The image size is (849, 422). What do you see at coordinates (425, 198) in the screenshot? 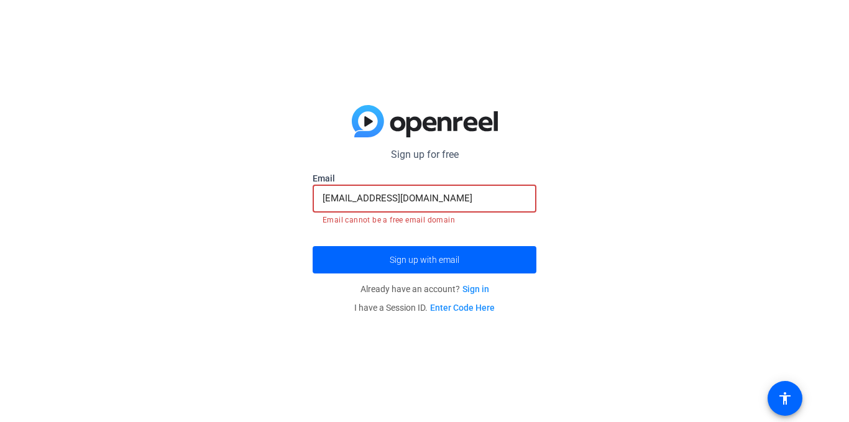
I see `input: Enter Email Address` at bounding box center [425, 198].